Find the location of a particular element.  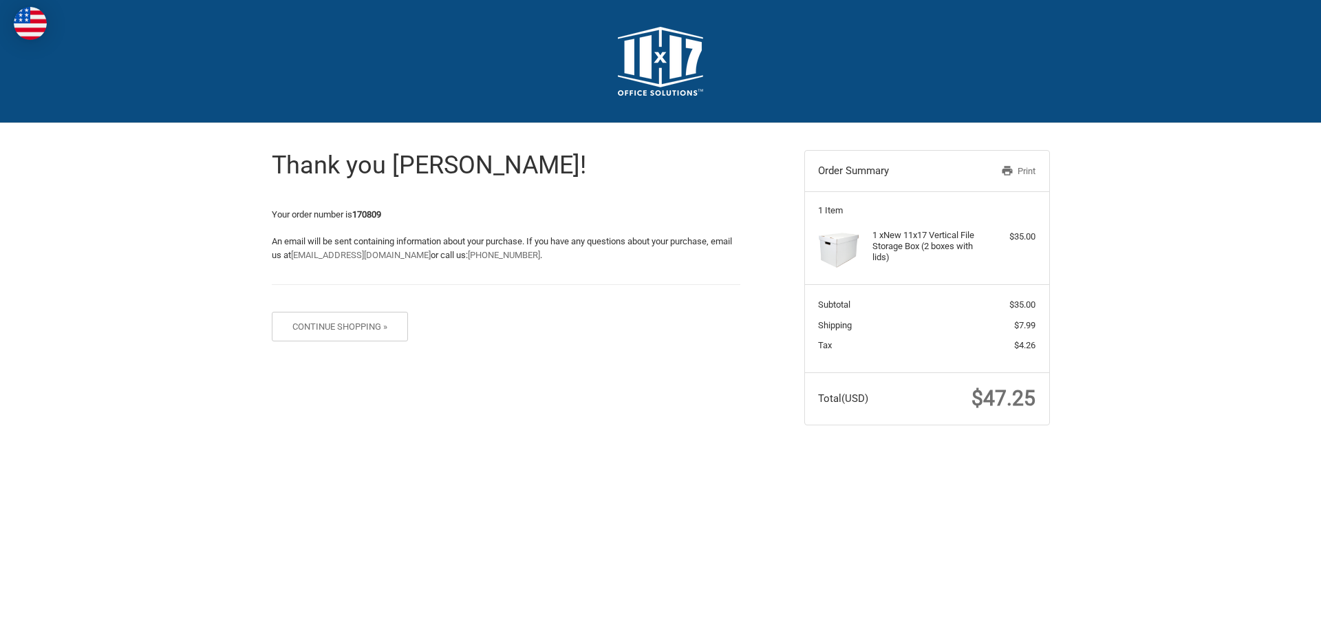

span: $35.00 is located at coordinates (1023, 304).